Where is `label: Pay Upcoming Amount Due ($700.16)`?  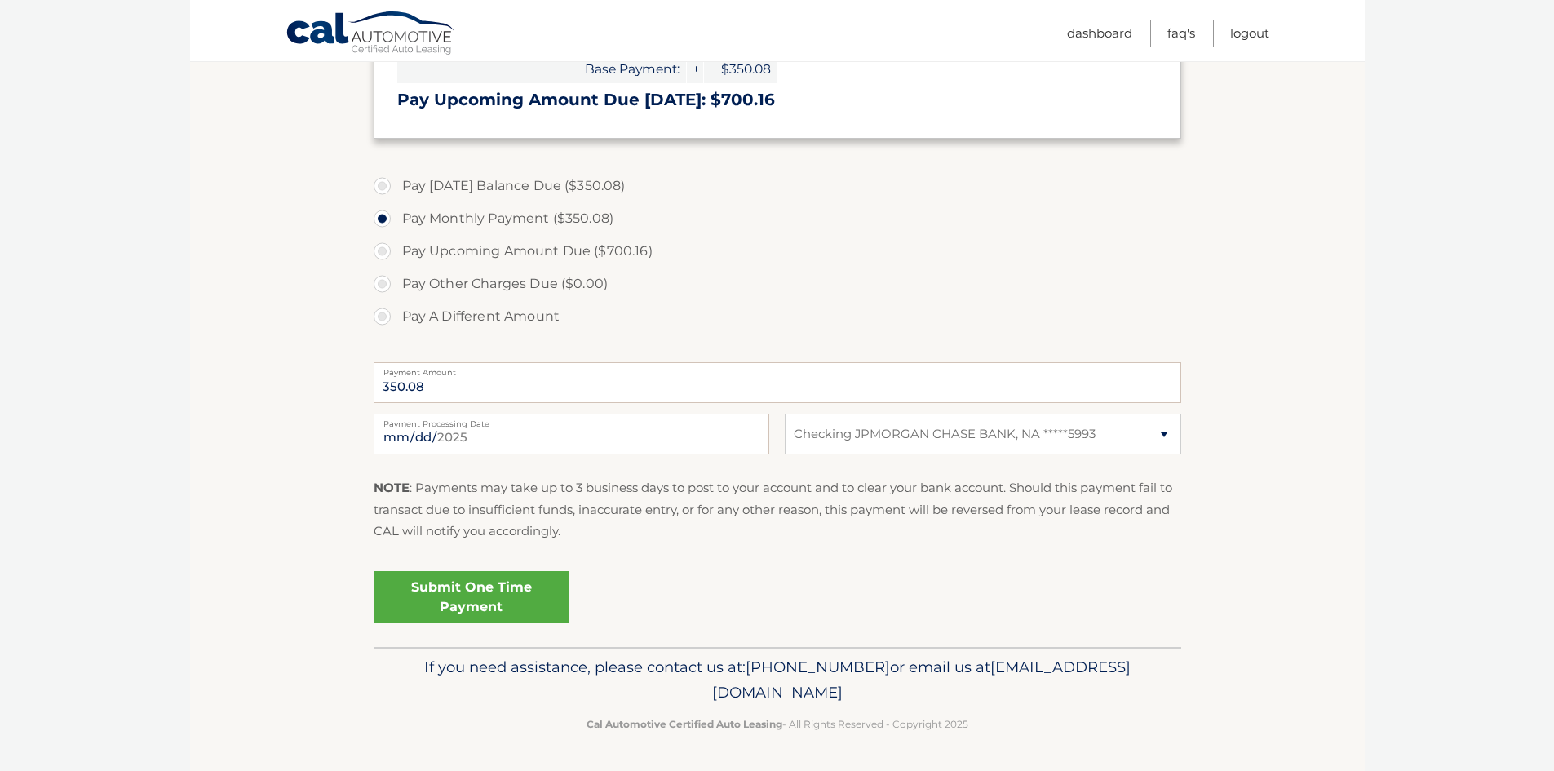 label: Pay Upcoming Amount Due ($700.16) is located at coordinates (777, 251).